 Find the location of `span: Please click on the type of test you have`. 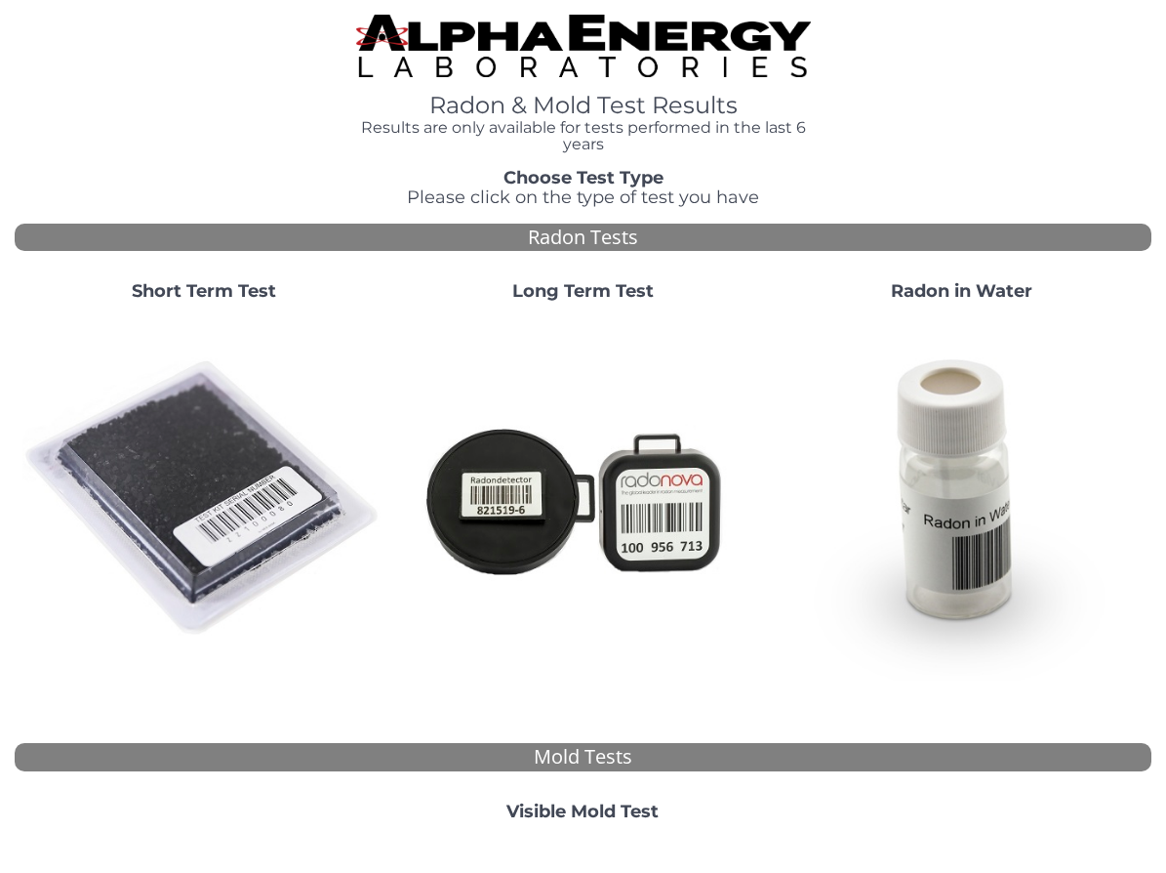

span: Please click on the type of test you have is located at coordinates (583, 197).